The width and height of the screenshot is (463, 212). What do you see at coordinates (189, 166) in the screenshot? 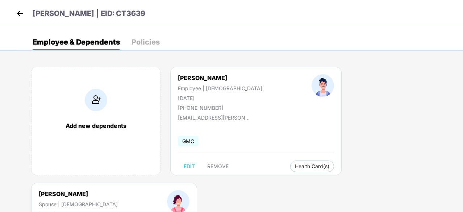
I see `button: EDIT` at bounding box center [189, 166].